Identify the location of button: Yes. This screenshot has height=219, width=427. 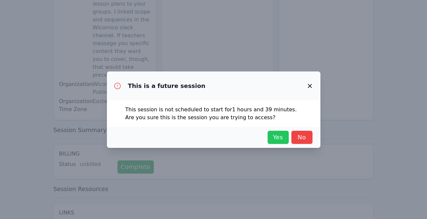
(278, 137).